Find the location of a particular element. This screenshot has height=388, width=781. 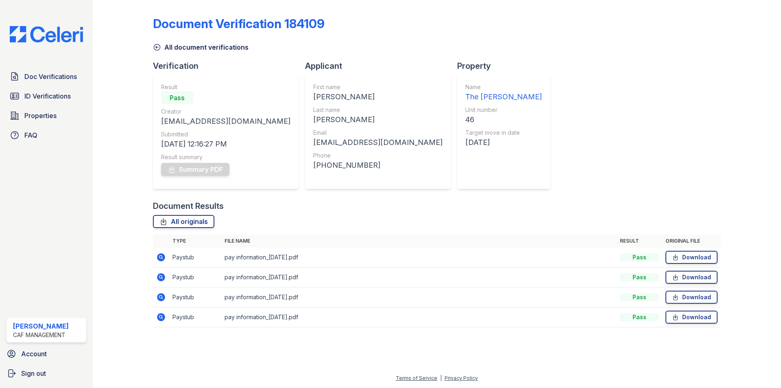

th: Original file is located at coordinates (692, 241).